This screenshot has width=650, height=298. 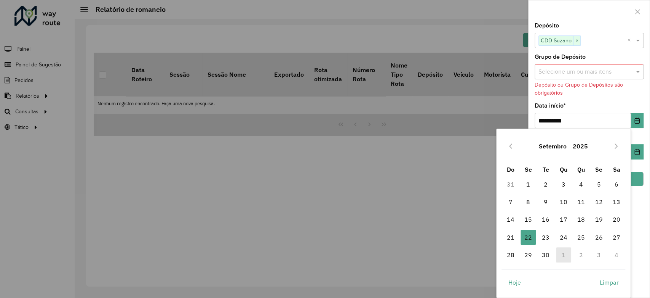 What do you see at coordinates (511, 184) in the screenshot?
I see `td: 31` at bounding box center [511, 184].